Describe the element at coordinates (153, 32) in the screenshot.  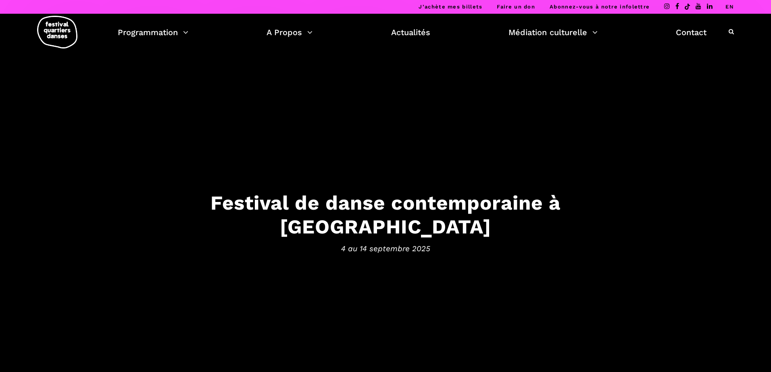
I see `a: Programmation` at that location.